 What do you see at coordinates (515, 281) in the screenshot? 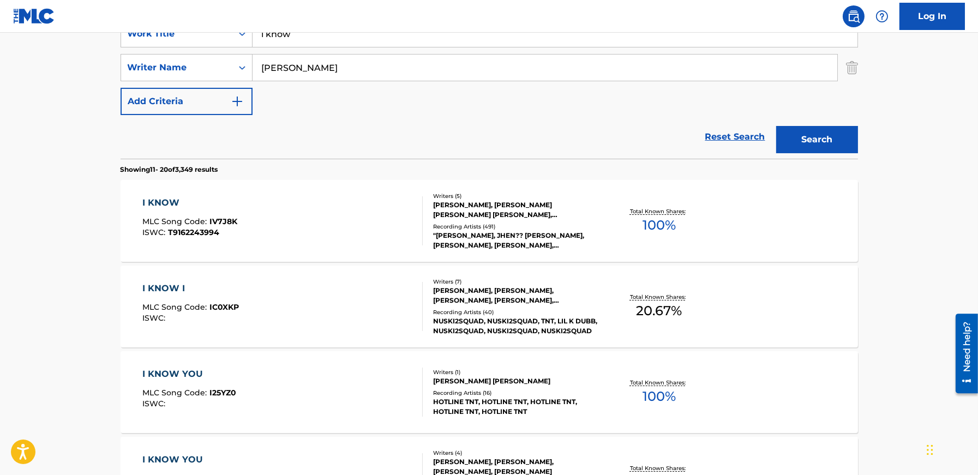
I see `div: Writers ( 7 )` at bounding box center [515, 281].